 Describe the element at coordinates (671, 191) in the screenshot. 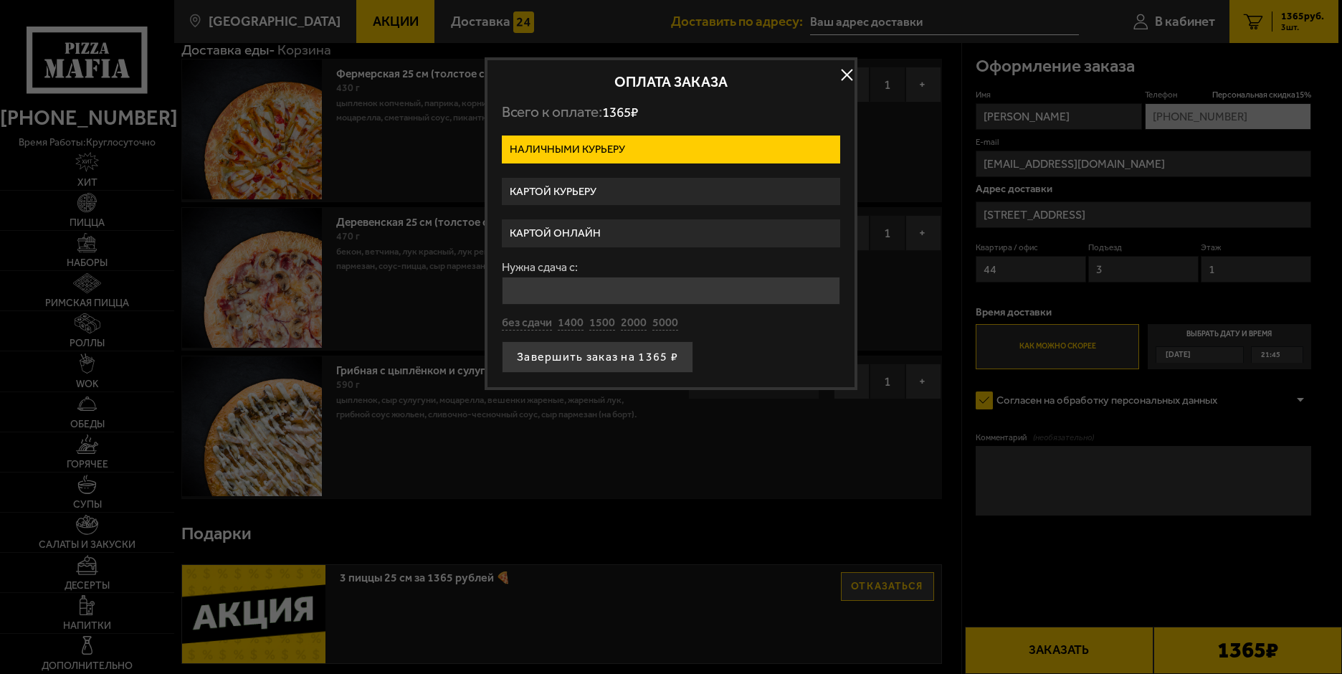

I see `label: Картой курьеру` at that location.